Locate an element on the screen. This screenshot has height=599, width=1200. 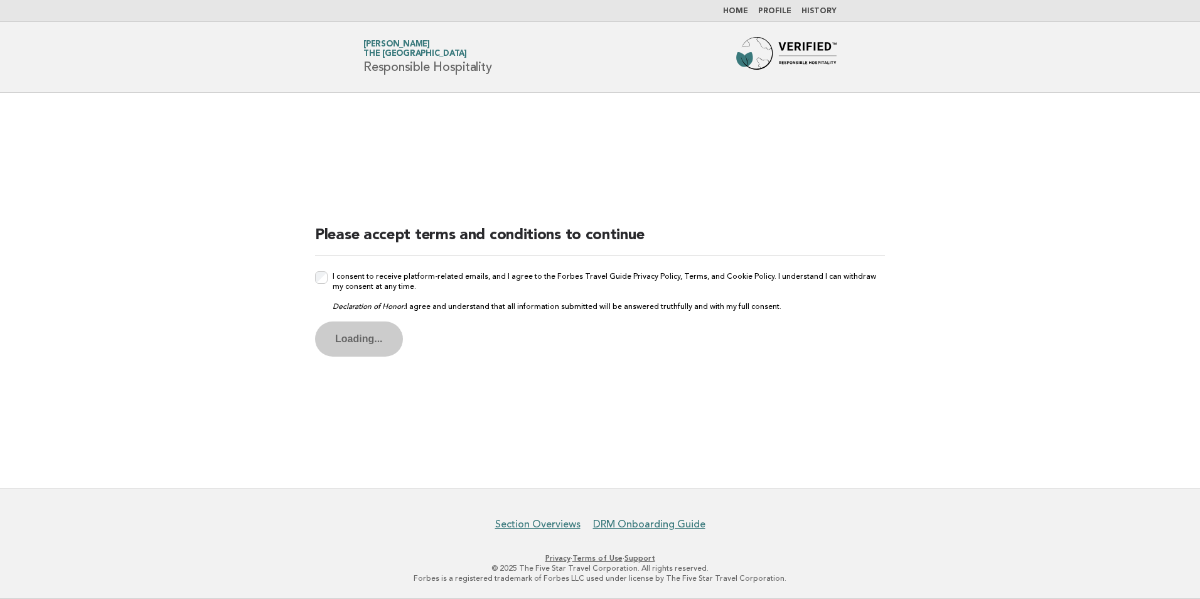
a: Profile is located at coordinates (775, 11).